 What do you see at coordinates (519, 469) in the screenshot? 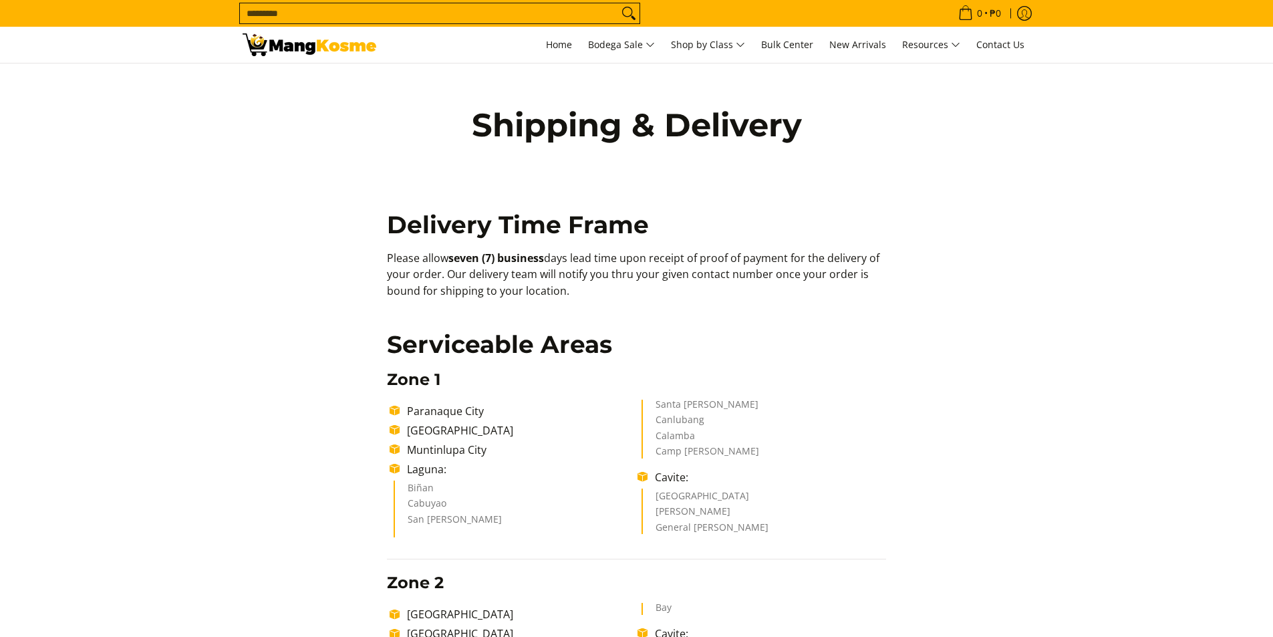
I see `li: Laguna:` at bounding box center [519, 469].